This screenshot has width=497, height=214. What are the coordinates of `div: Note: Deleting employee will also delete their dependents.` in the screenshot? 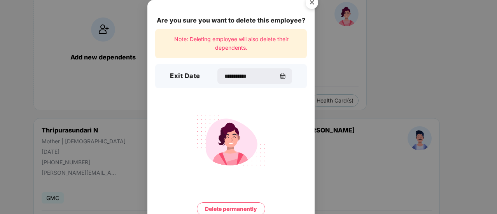 It's located at (231, 44).